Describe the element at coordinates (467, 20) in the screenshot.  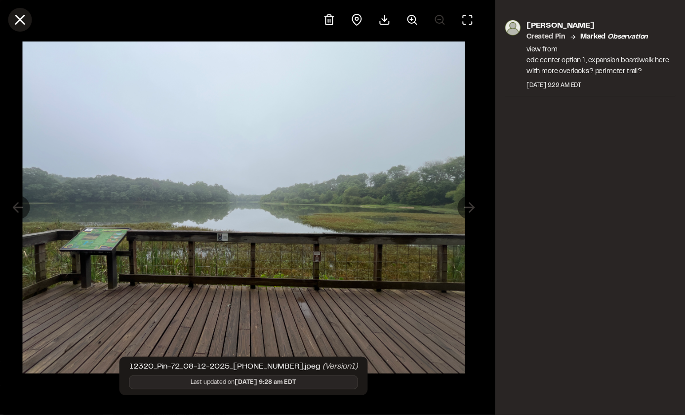
I see `button: Toggle Fullscreen` at that location.